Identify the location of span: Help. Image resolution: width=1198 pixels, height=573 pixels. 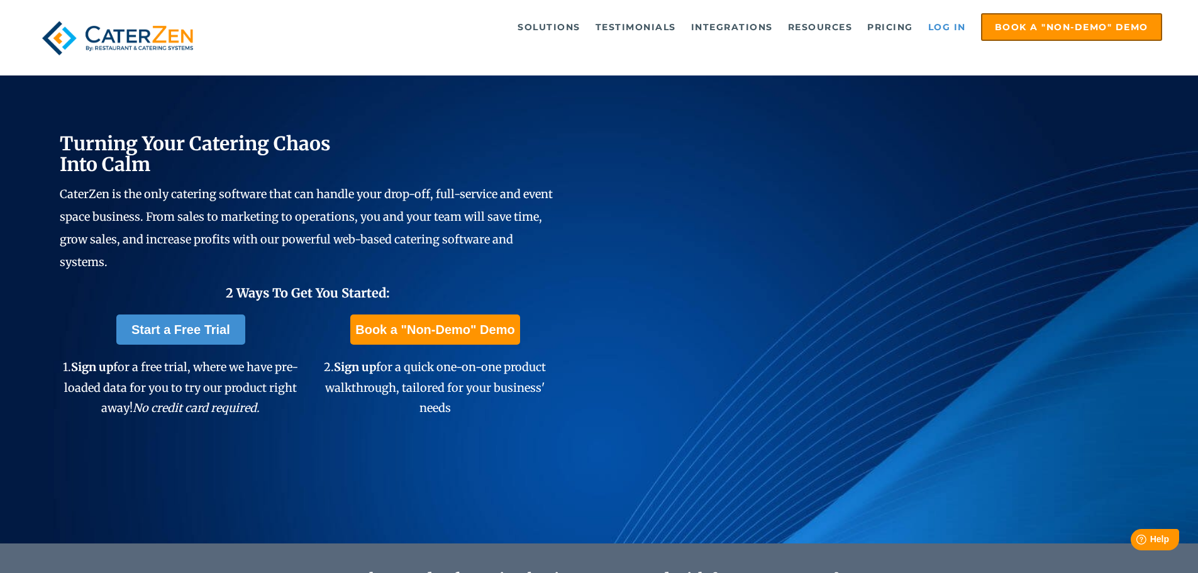
(74, 15).